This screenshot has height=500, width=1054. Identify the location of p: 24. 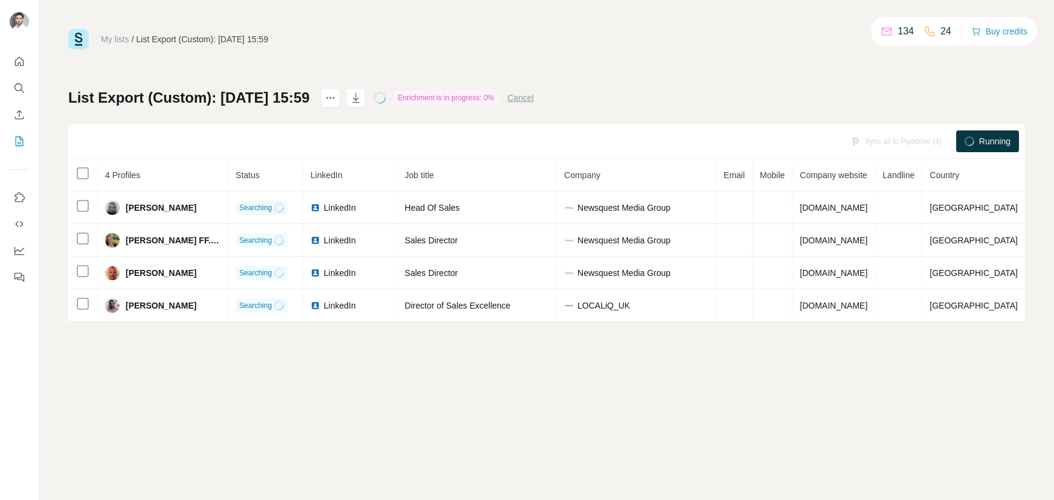
(946, 31).